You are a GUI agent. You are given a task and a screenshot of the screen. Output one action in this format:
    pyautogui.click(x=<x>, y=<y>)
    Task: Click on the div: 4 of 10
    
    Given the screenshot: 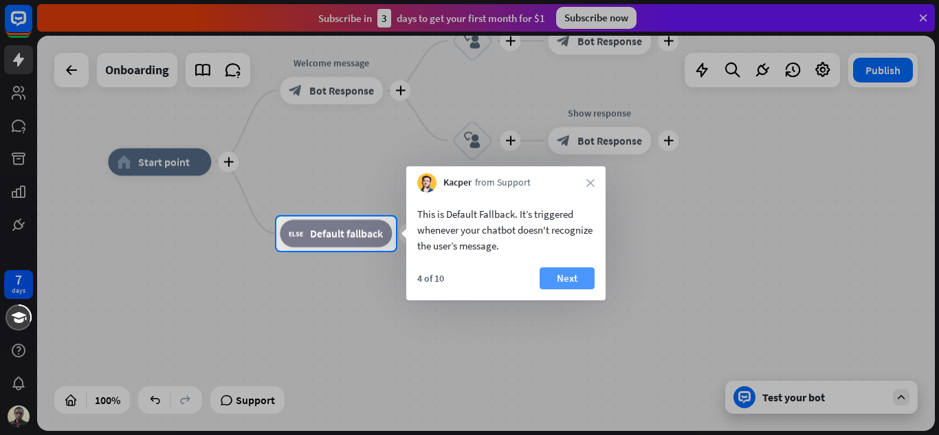 What is the action you would take?
    pyautogui.click(x=430, y=278)
    